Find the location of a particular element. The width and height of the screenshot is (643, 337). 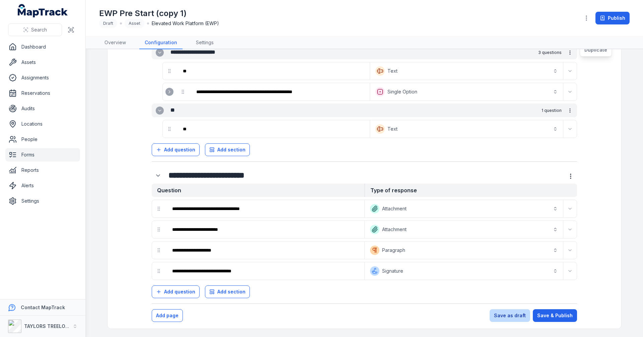

div: :r226:-form-item-label is located at coordinates (265, 230).